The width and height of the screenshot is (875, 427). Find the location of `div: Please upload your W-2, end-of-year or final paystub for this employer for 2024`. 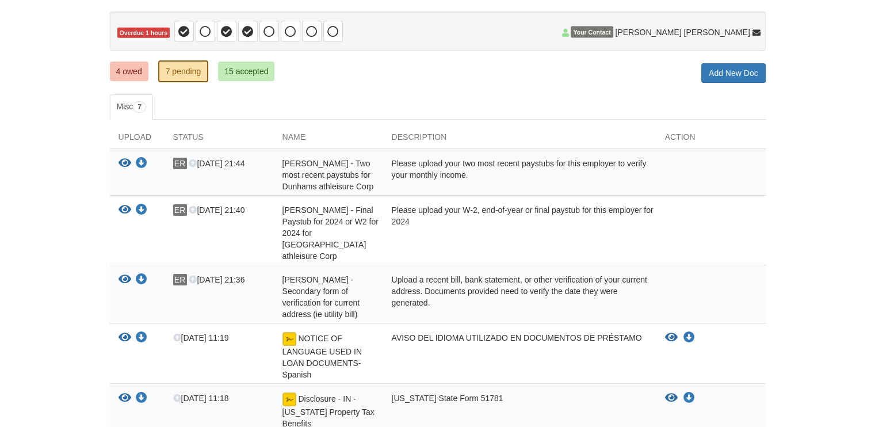

div: Please upload your W-2, end-of-year or final paystub for this employer for 2024 is located at coordinates (519, 233).